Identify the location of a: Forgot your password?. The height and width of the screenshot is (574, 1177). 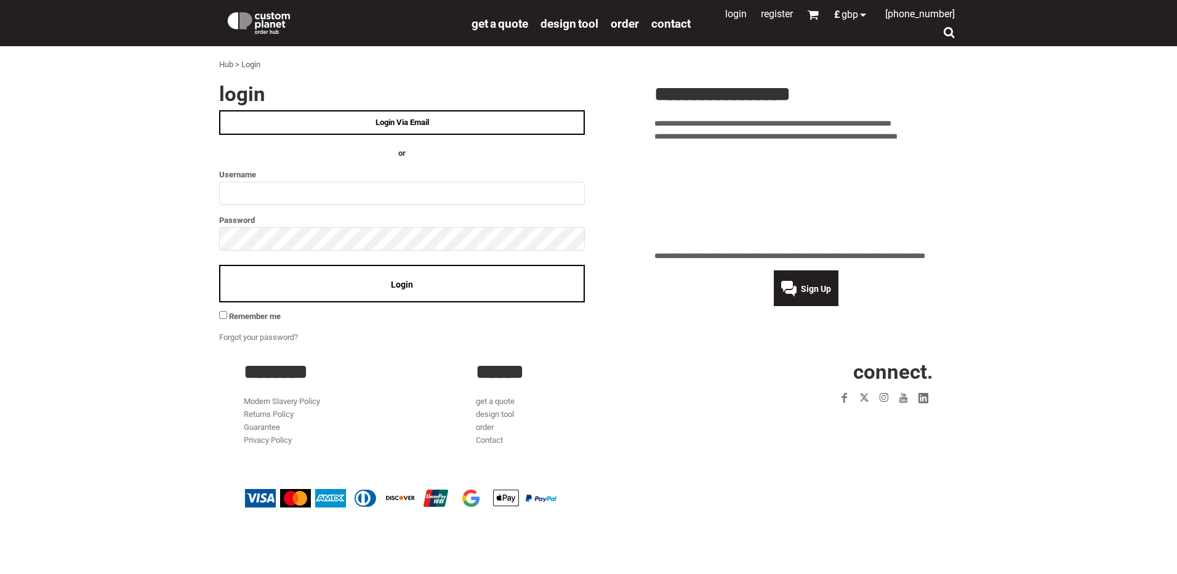
(259, 337).